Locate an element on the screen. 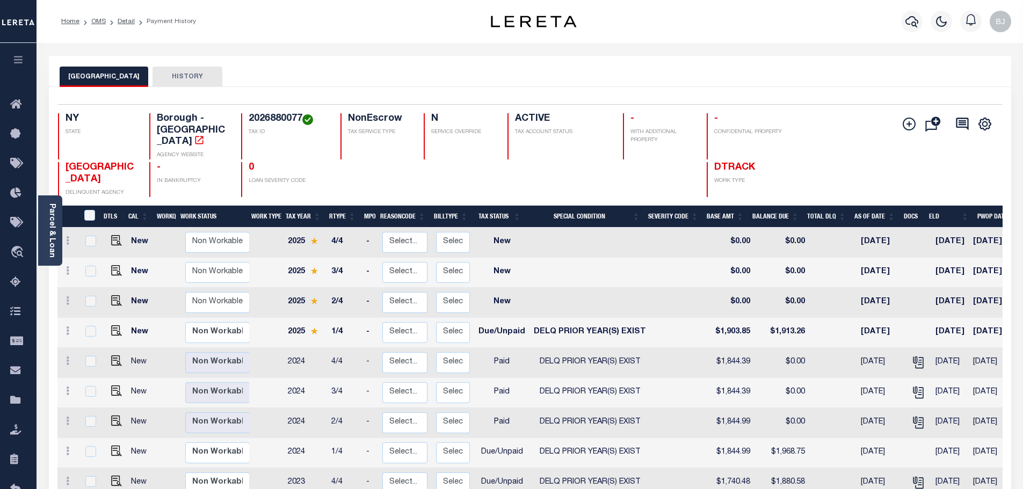 Image resolution: width=1023 pixels, height=489 pixels. th: ReasonCode: activate to sort column ascending is located at coordinates (403, 216).